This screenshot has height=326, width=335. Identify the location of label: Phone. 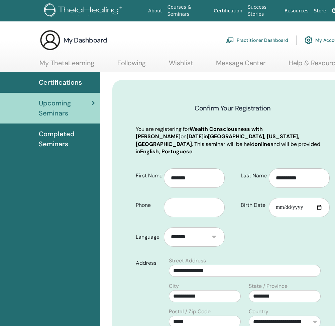
(147, 205).